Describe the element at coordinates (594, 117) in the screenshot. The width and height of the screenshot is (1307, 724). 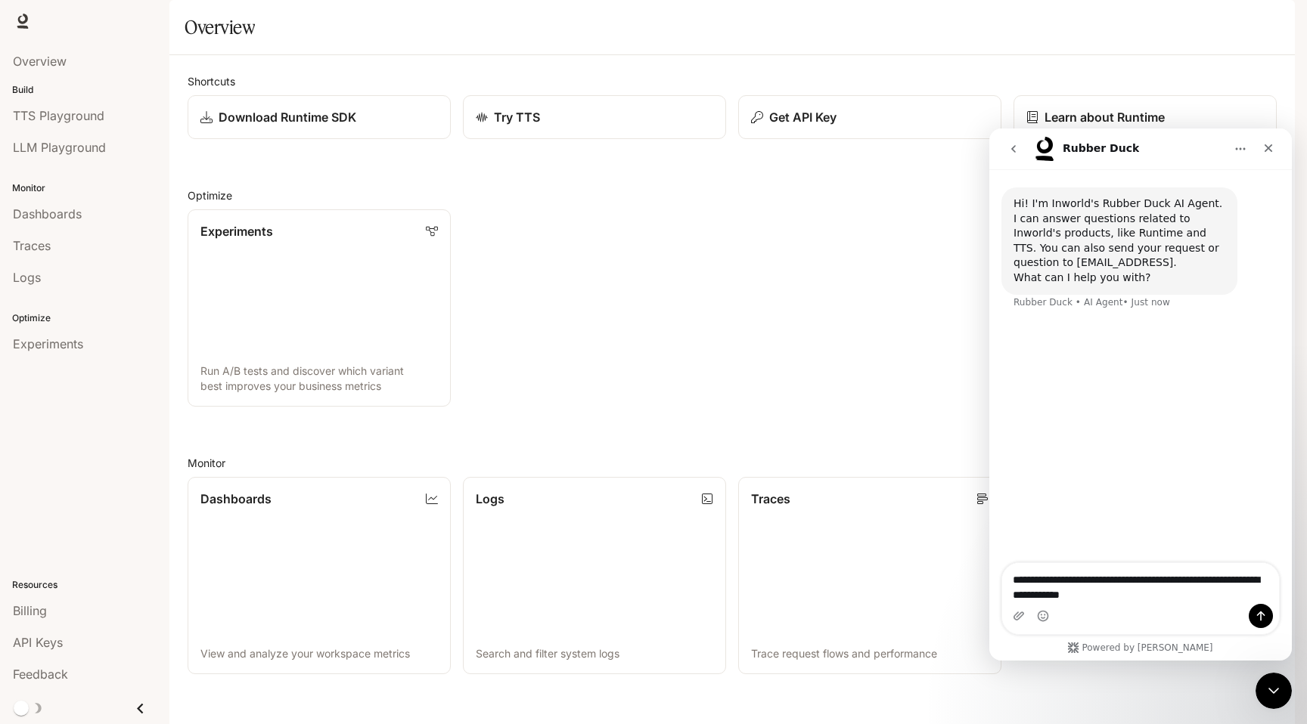
I see `a: Try TTS` at that location.